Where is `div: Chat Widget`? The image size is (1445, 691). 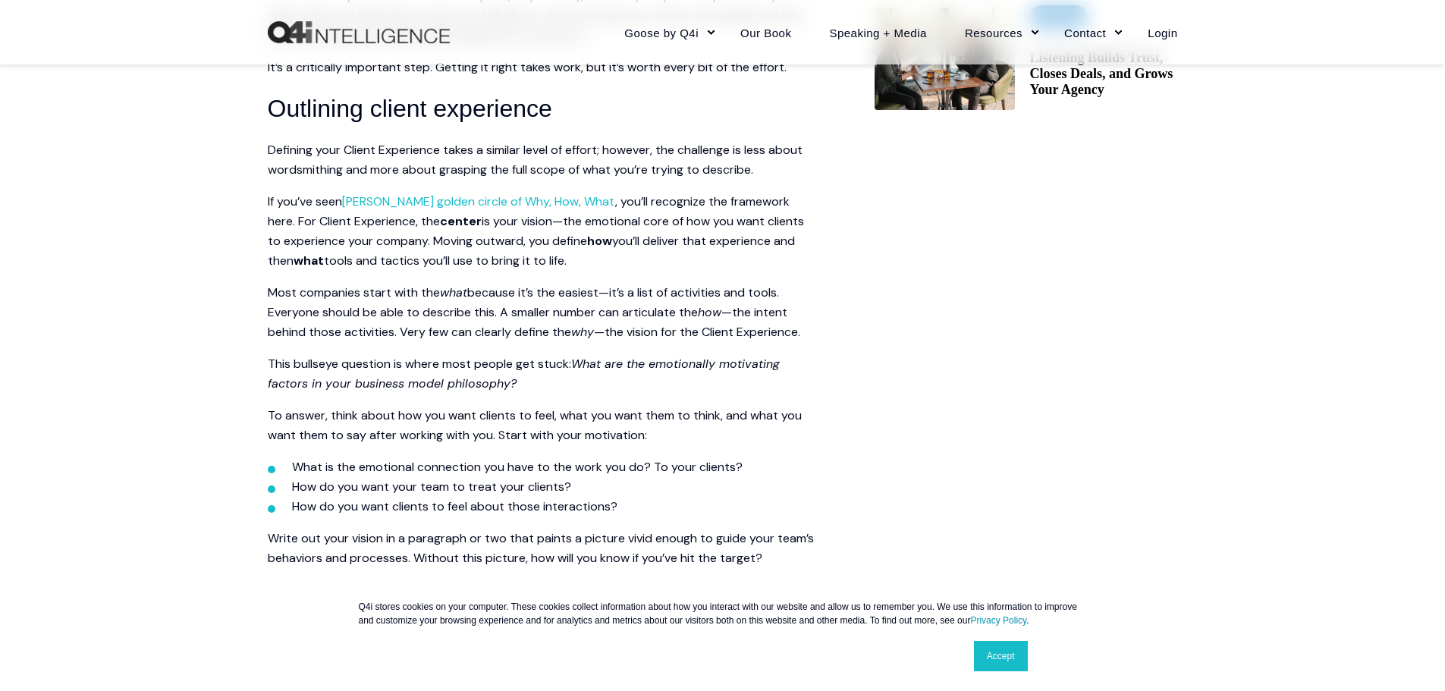
div: Chat Widget is located at coordinates (1275, 596).